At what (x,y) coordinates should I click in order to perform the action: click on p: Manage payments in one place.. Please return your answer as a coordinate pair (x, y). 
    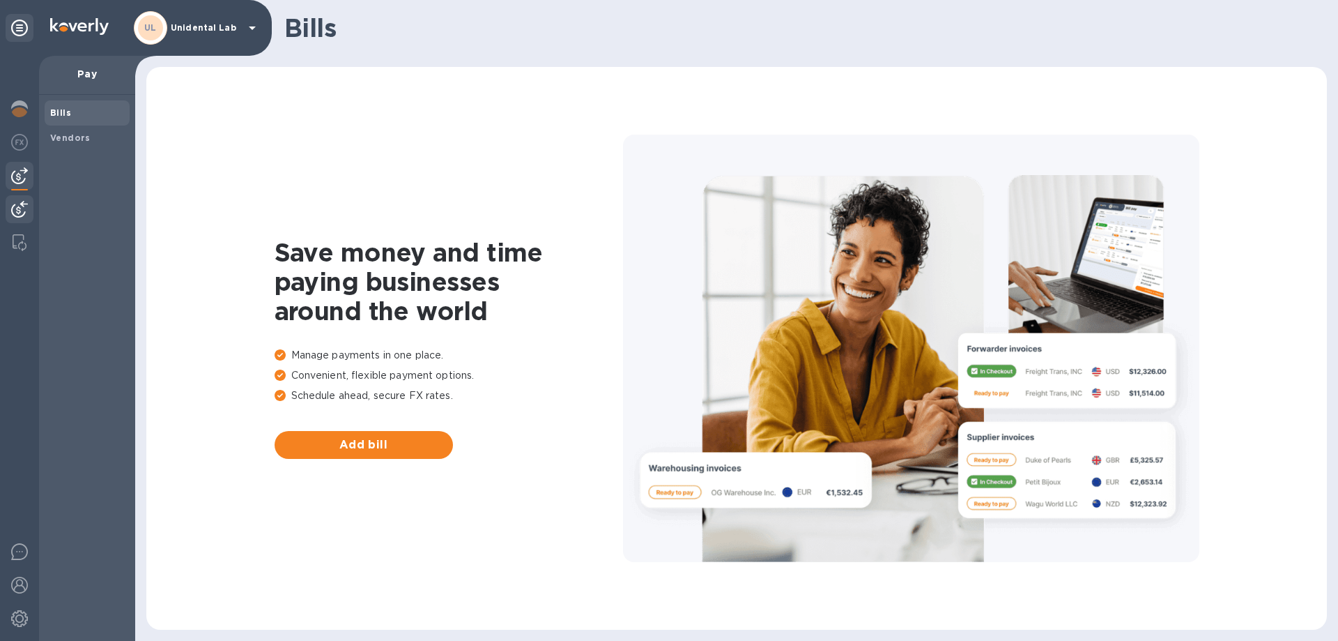
    Looking at the image, I should click on (449, 355).